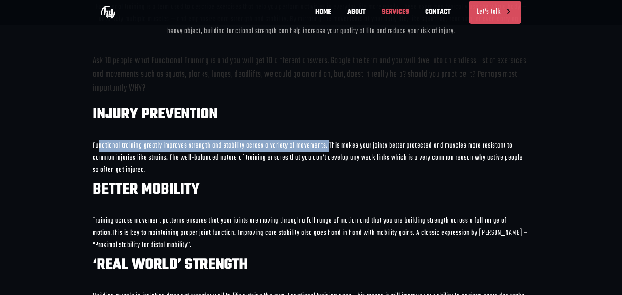 This screenshot has height=295, width=622. I want to click on a: Let's talk, so click(495, 12).